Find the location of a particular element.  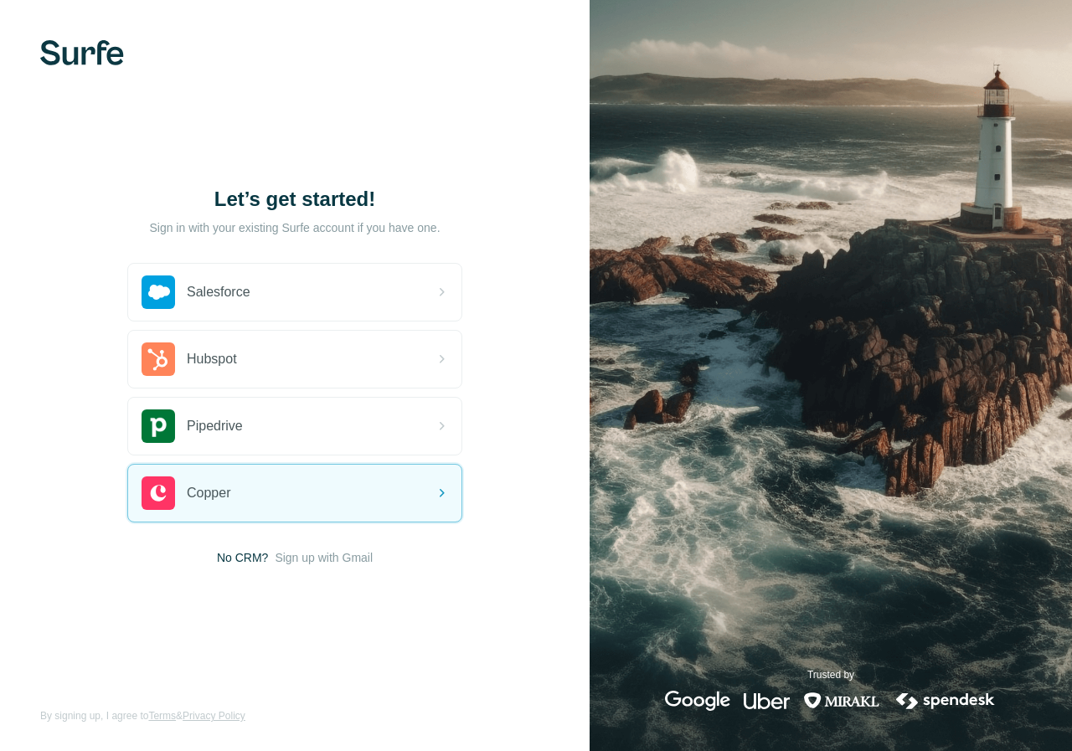

img: hubspot's logo is located at coordinates (158, 359).